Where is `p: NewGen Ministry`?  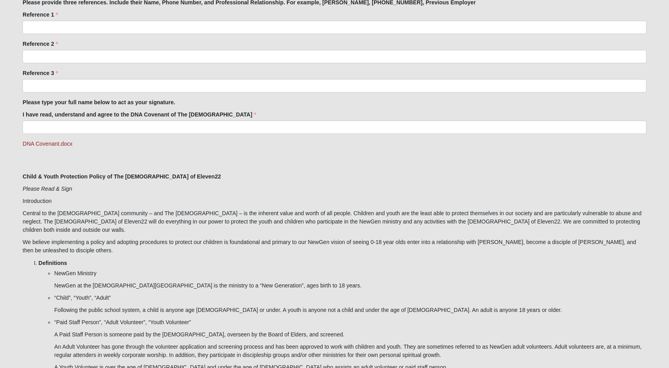 p: NewGen Ministry is located at coordinates (350, 274).